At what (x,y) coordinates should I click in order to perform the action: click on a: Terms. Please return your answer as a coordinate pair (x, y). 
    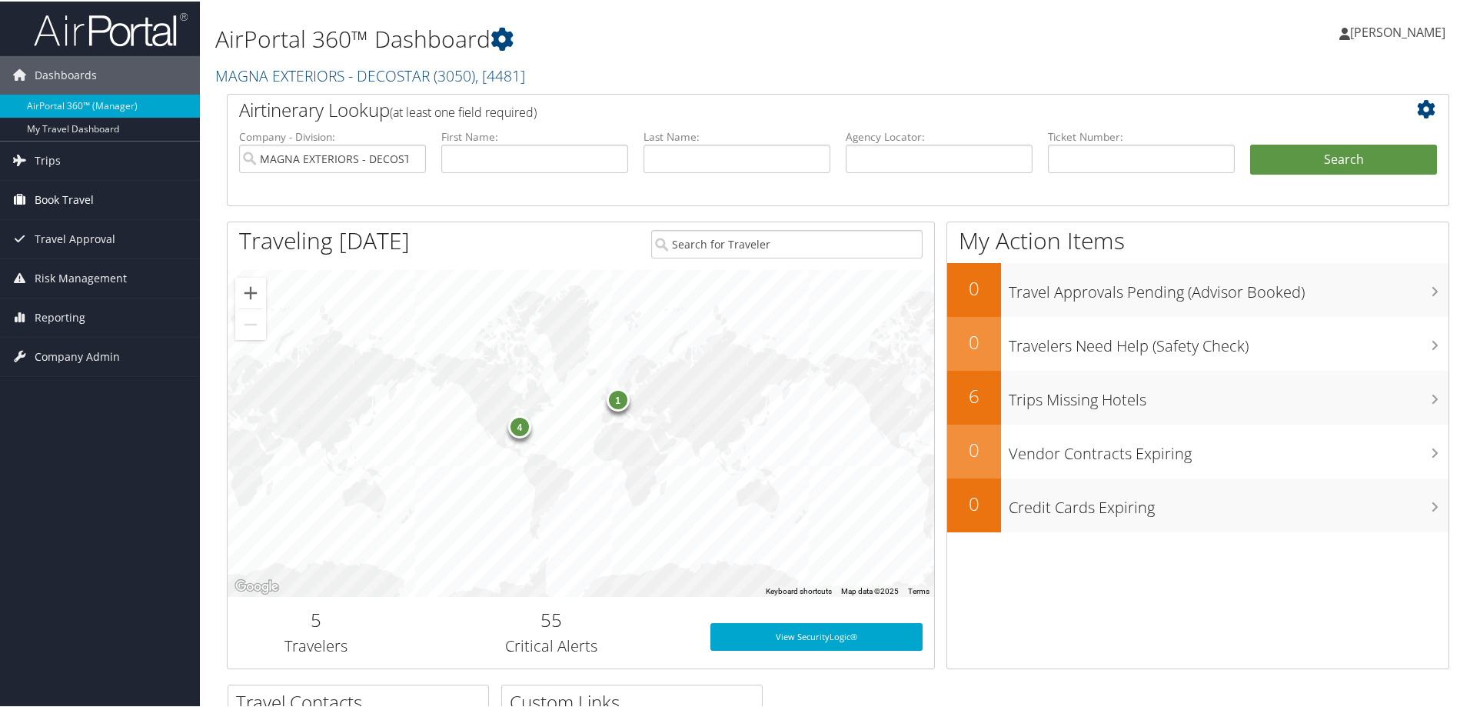
    Looking at the image, I should click on (919, 589).